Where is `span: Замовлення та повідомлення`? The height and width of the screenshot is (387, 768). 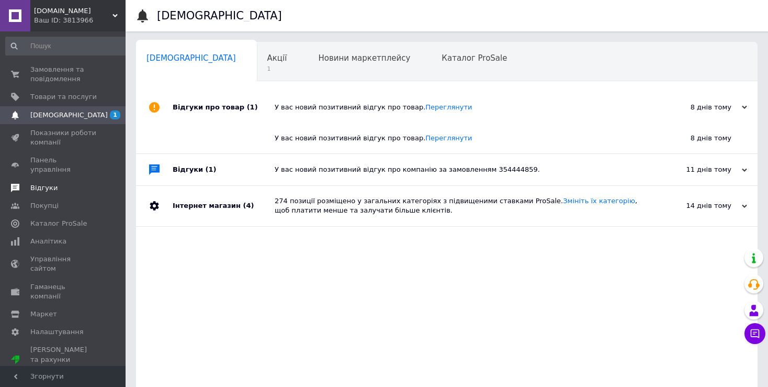
span: Замовлення та повідомлення is located at coordinates (63, 74).